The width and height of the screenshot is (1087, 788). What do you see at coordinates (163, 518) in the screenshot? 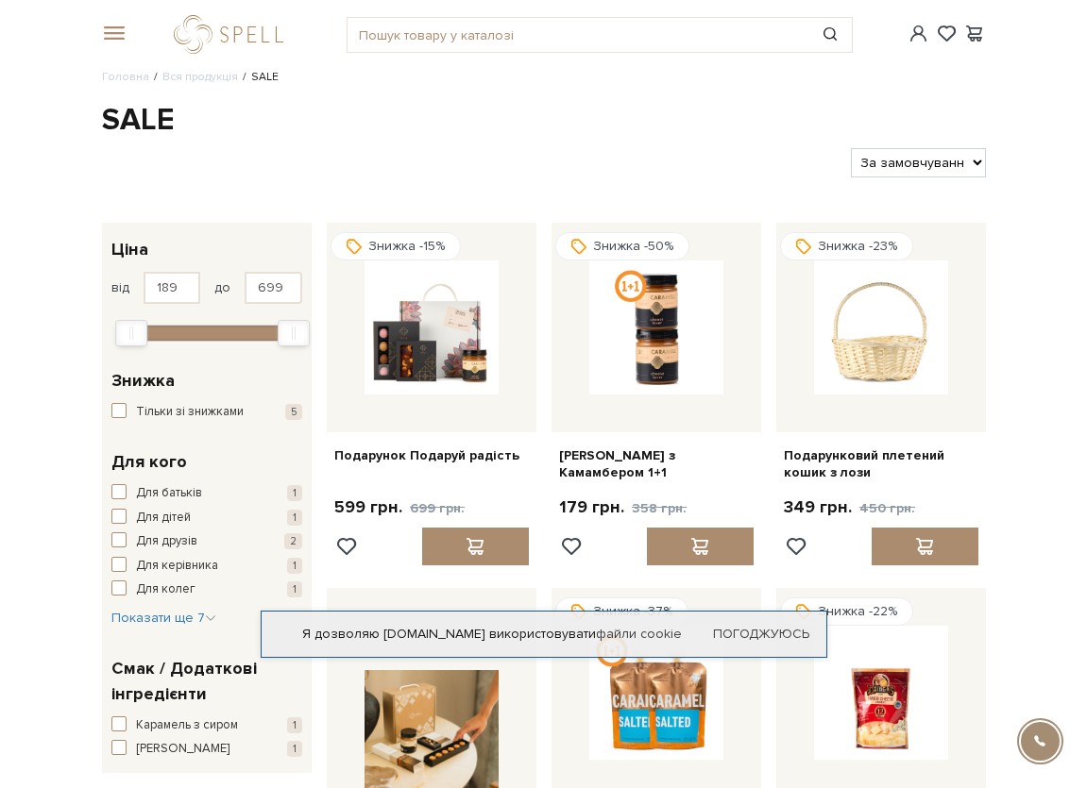
I see `span: Для дітей` at bounding box center [163, 518].